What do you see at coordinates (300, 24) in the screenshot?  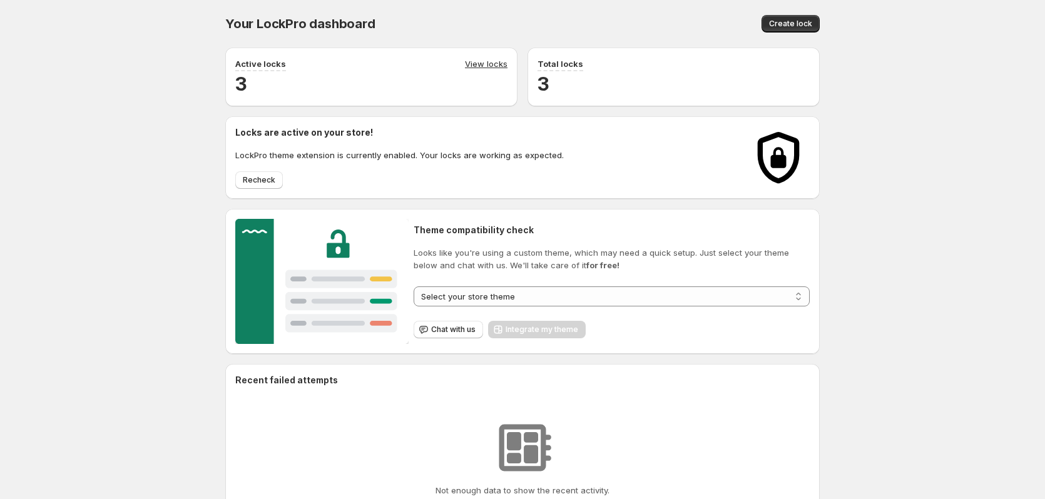 I see `span: Your LockPro dashboard` at bounding box center [300, 24].